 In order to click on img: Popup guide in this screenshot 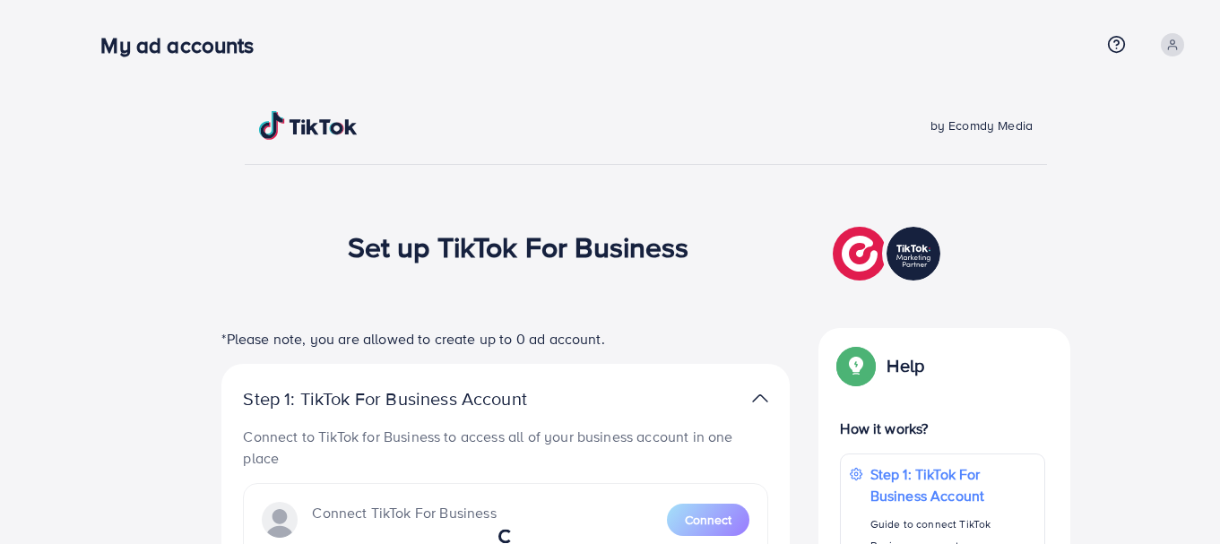, I will do `click(856, 366)`.